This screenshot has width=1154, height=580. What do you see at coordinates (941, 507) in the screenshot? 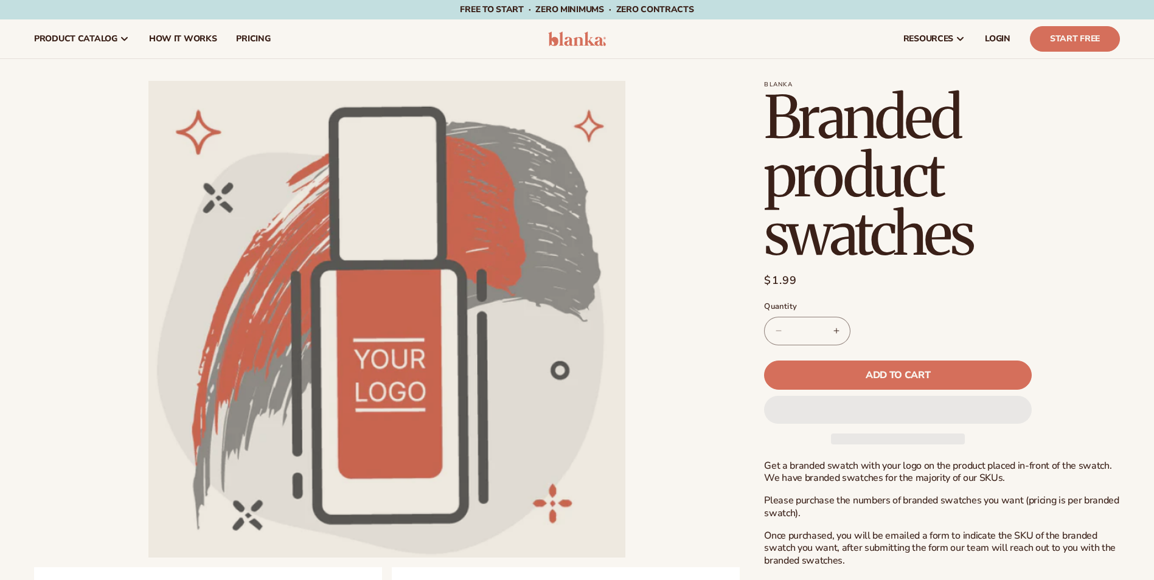
I see `p: Please purchase the numbers of branded swatches you want (pricing is per branded swatch).` at bounding box center [941, 507].